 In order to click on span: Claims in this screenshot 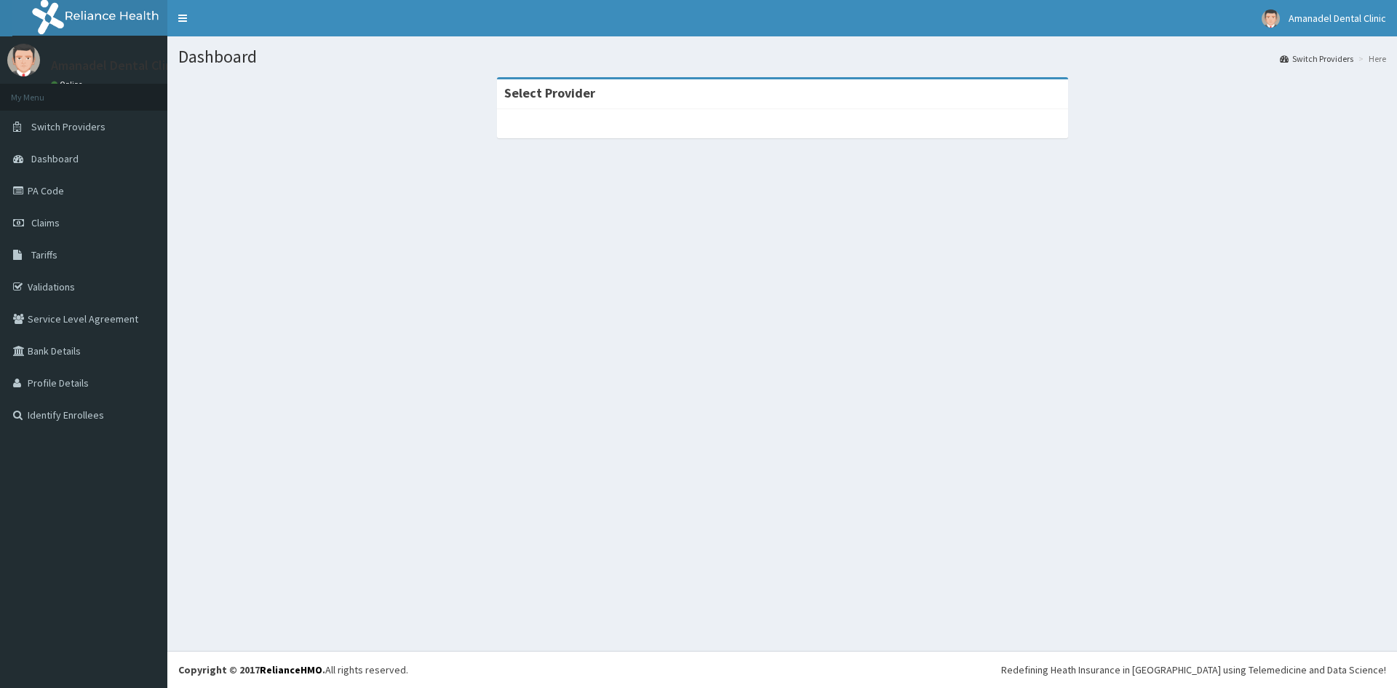, I will do `click(45, 223)`.